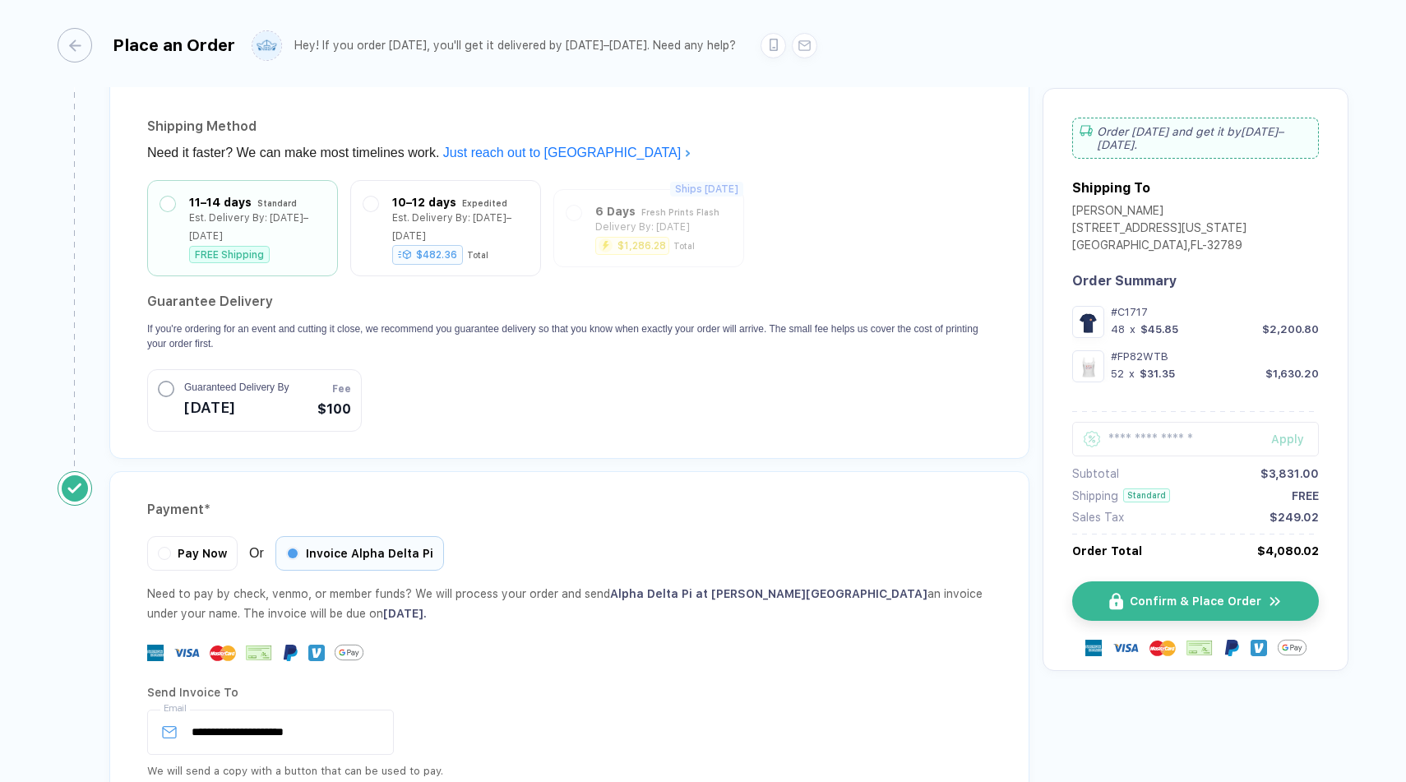  I want to click on div: Or, so click(295, 554).